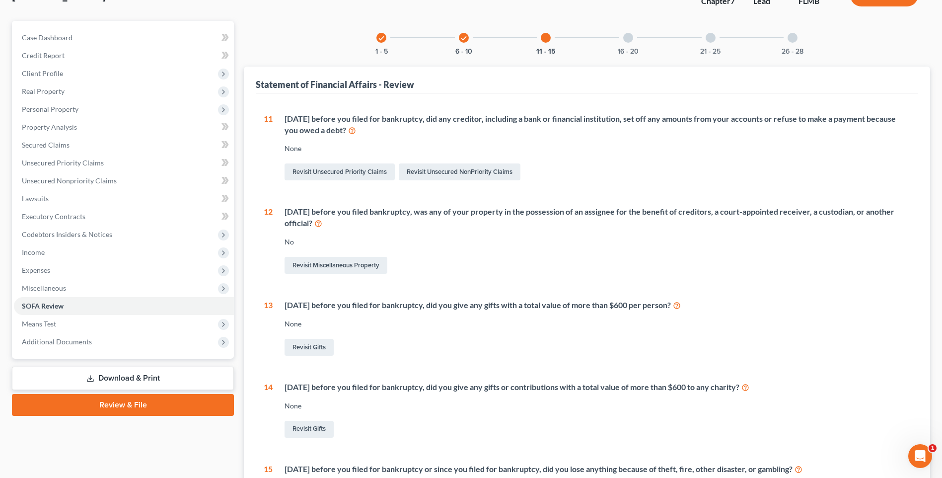 The image size is (942, 478). What do you see at coordinates (35, 198) in the screenshot?
I see `span: Lawsuits` at bounding box center [35, 198].